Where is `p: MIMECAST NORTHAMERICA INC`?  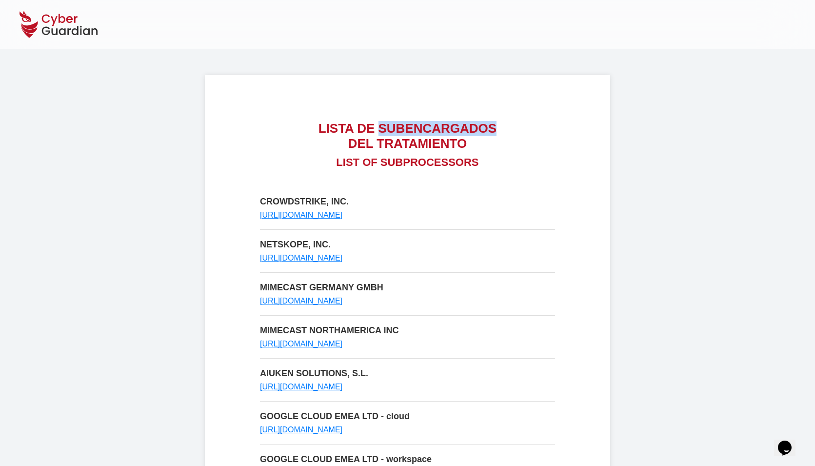
p: MIMECAST NORTHAMERICA INC is located at coordinates (407, 330).